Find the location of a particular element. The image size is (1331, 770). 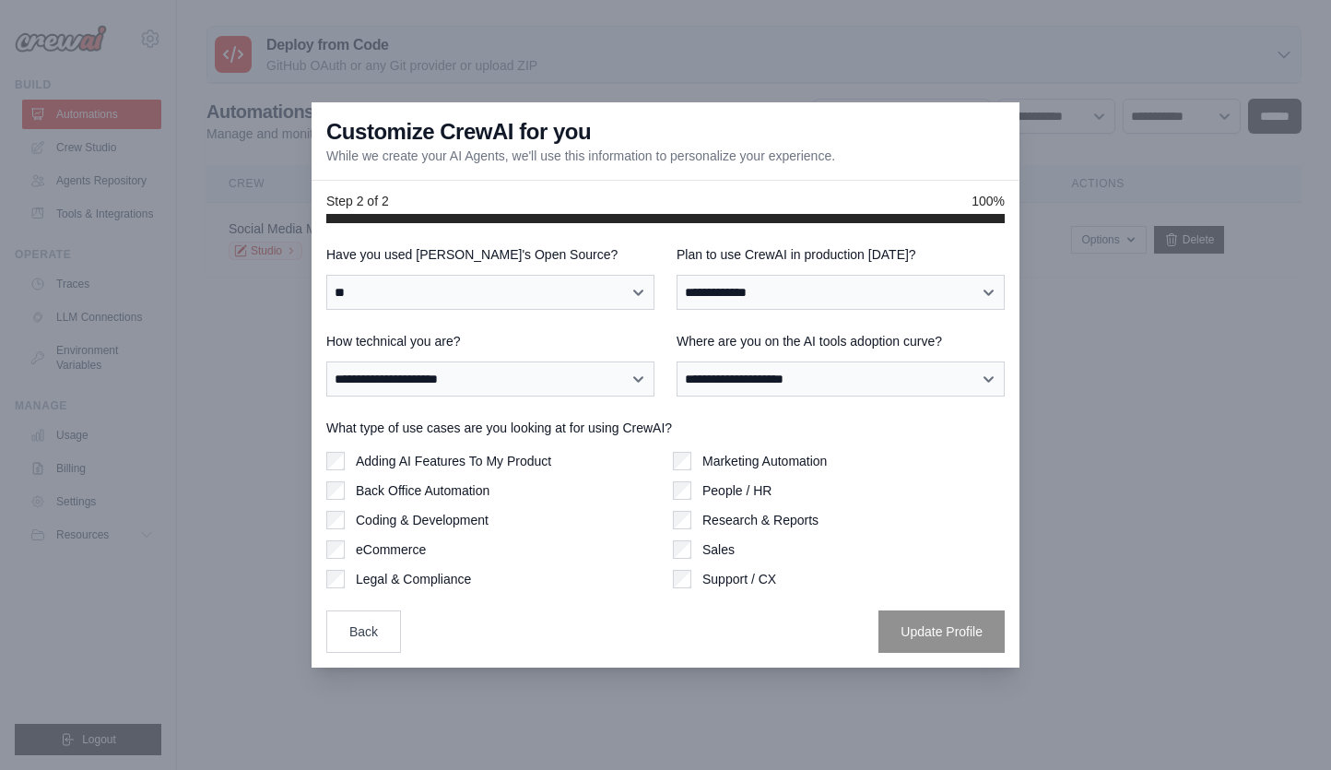

label: People / HR is located at coordinates (737, 490).